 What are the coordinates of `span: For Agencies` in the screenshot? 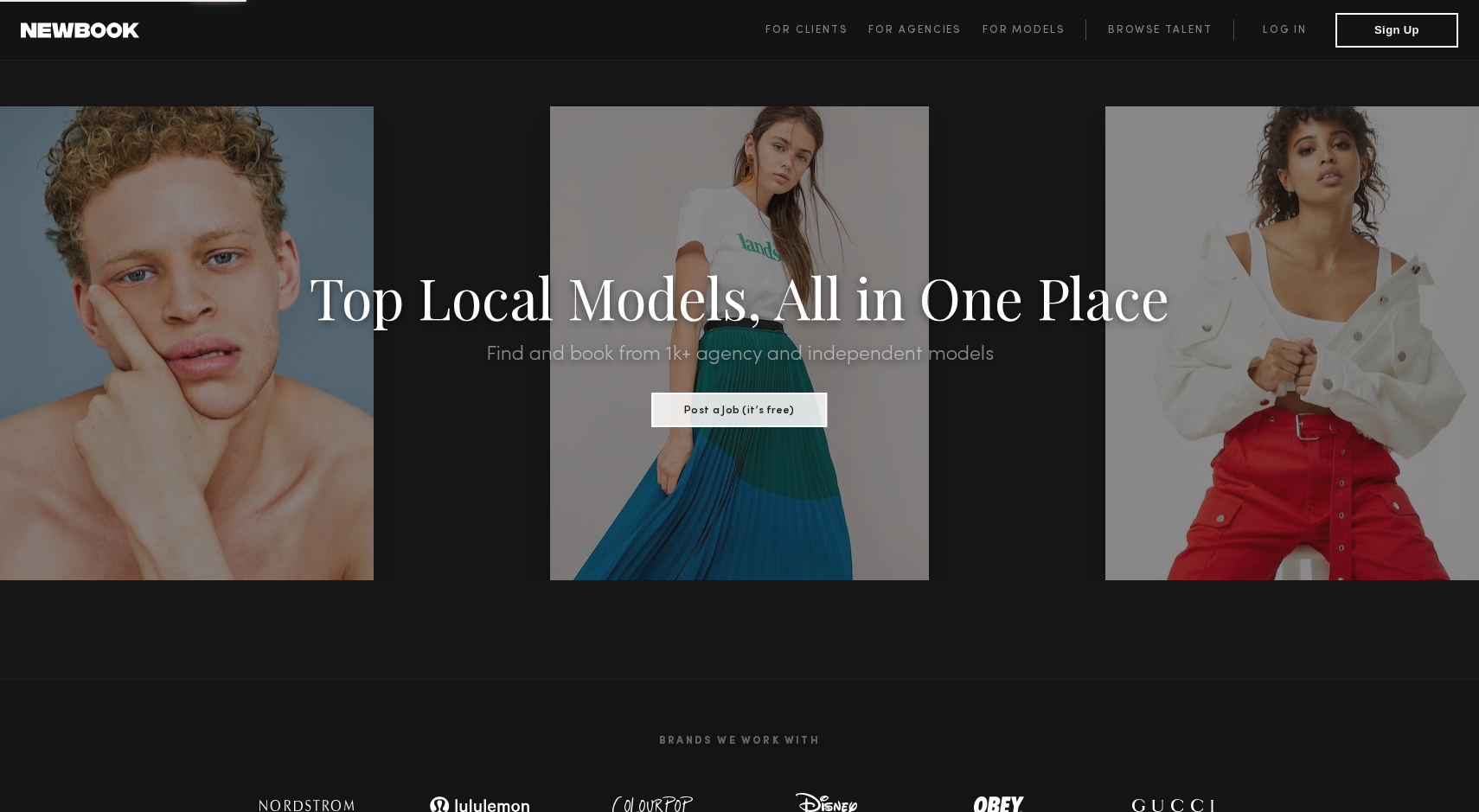 It's located at (914, 30).